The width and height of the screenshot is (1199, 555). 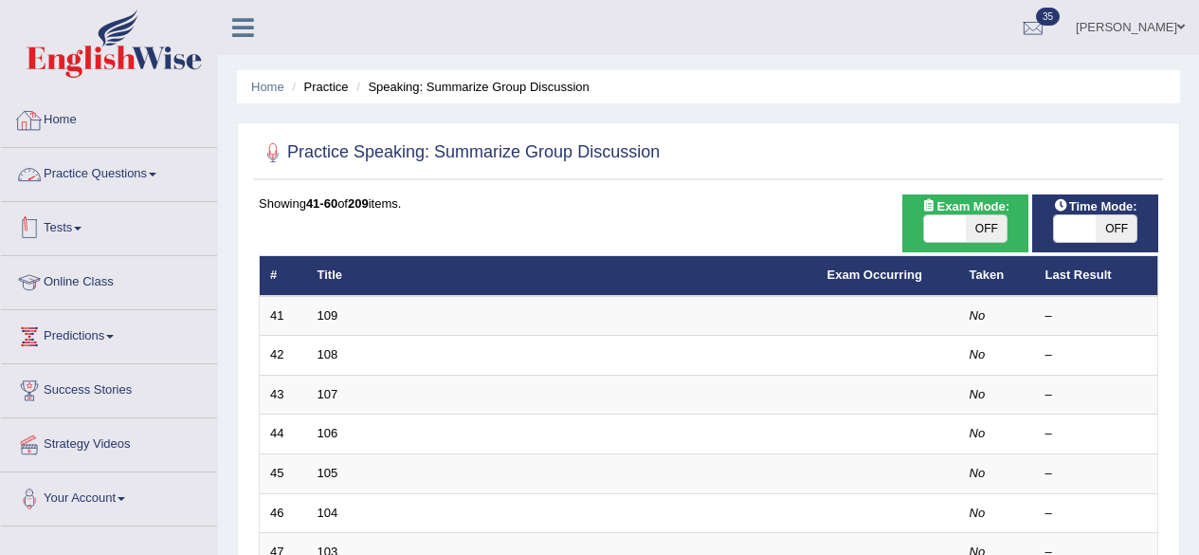 I want to click on a: Strategy Videos, so click(x=109, y=442).